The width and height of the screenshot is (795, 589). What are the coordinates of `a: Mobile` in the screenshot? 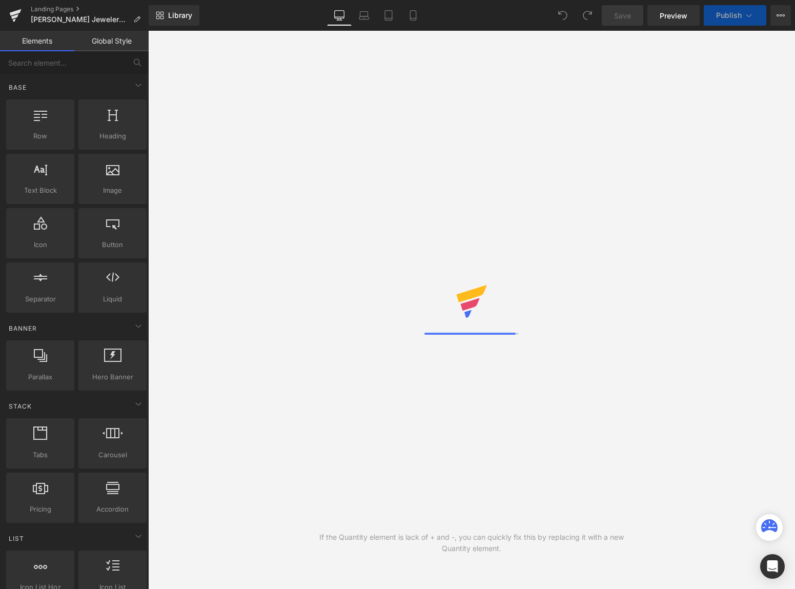 It's located at (413, 15).